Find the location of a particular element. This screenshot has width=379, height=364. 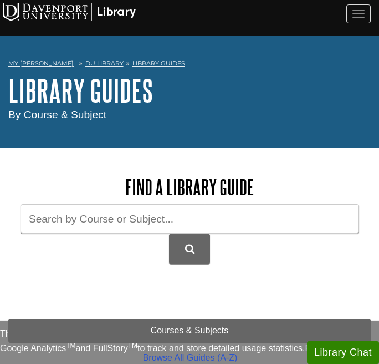

h1: Library Guides is located at coordinates (190, 90).